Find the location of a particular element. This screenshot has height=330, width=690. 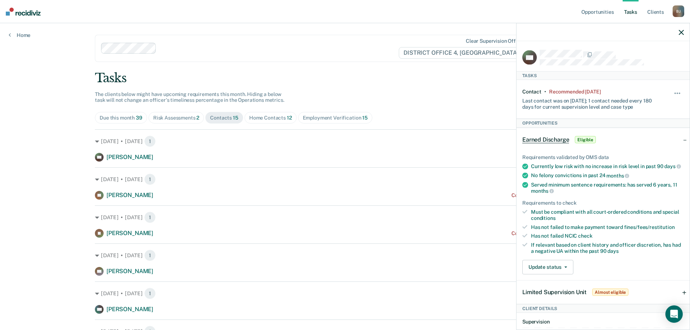

span: Earned Discharge is located at coordinates (546, 140).